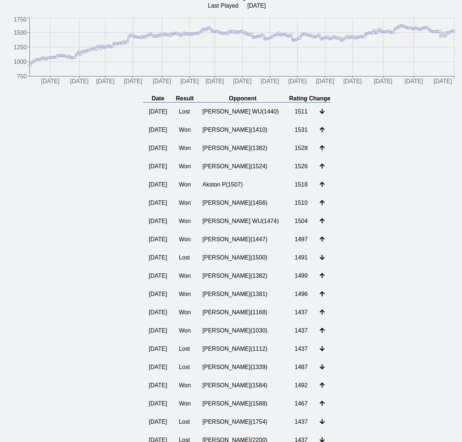 Image resolution: width=462 pixels, height=442 pixels. Describe the element at coordinates (158, 99) in the screenshot. I see `th: Date` at that location.